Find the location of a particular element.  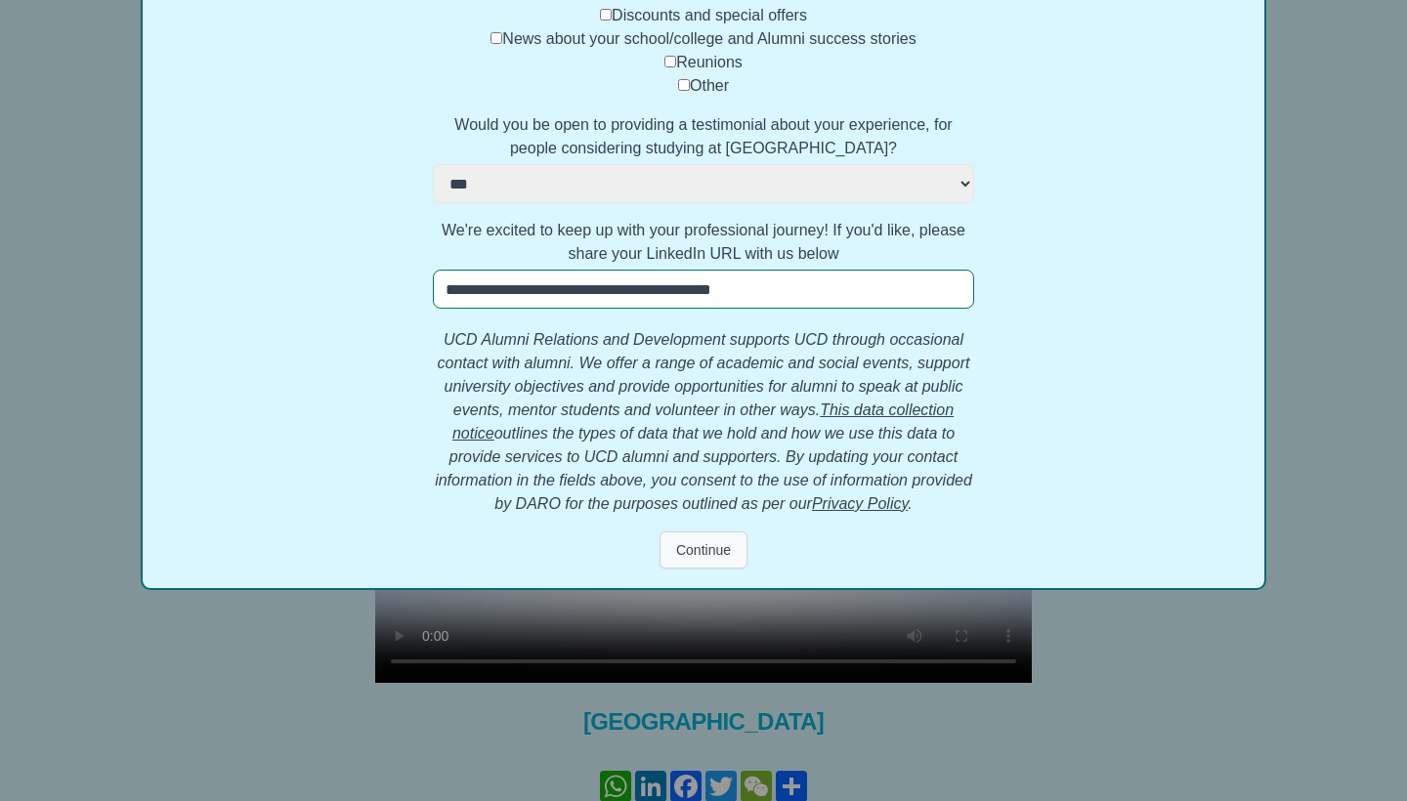

label: Discounts and special offers is located at coordinates (709, 15).